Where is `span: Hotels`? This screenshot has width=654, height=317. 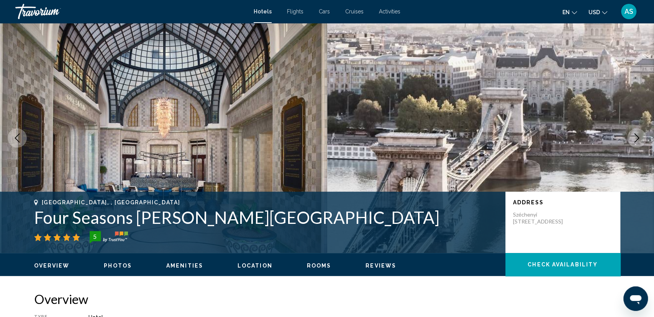
span: Hotels is located at coordinates (263, 12).